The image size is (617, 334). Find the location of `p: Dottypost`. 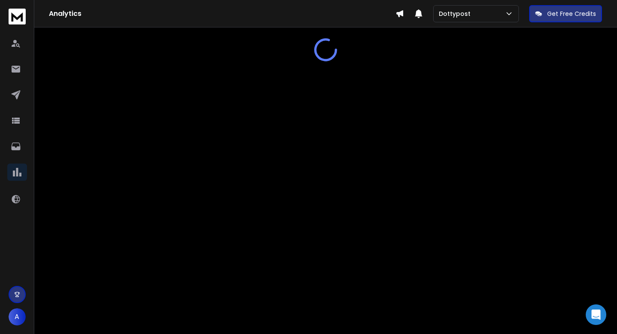

p: Dottypost is located at coordinates (457, 14).